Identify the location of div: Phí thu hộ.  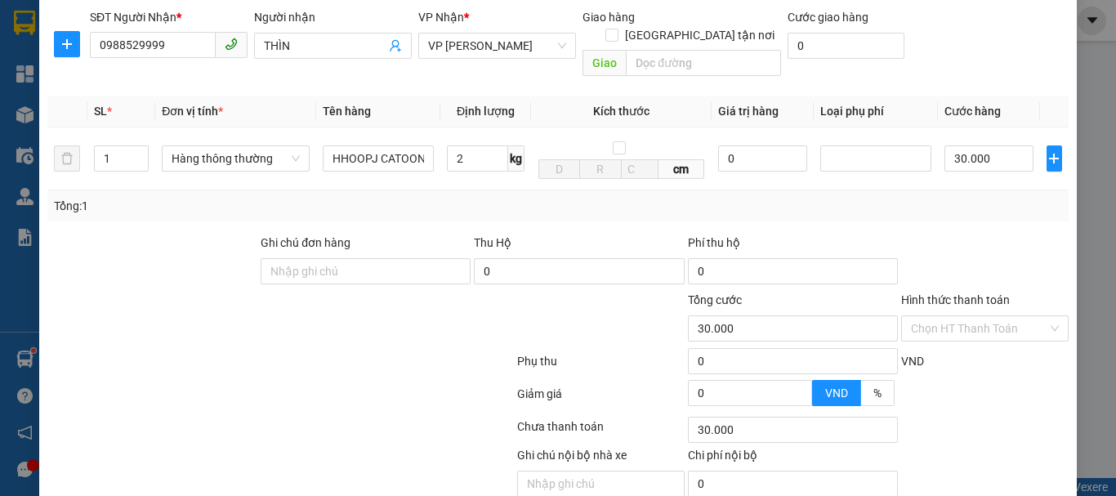
(792, 246).